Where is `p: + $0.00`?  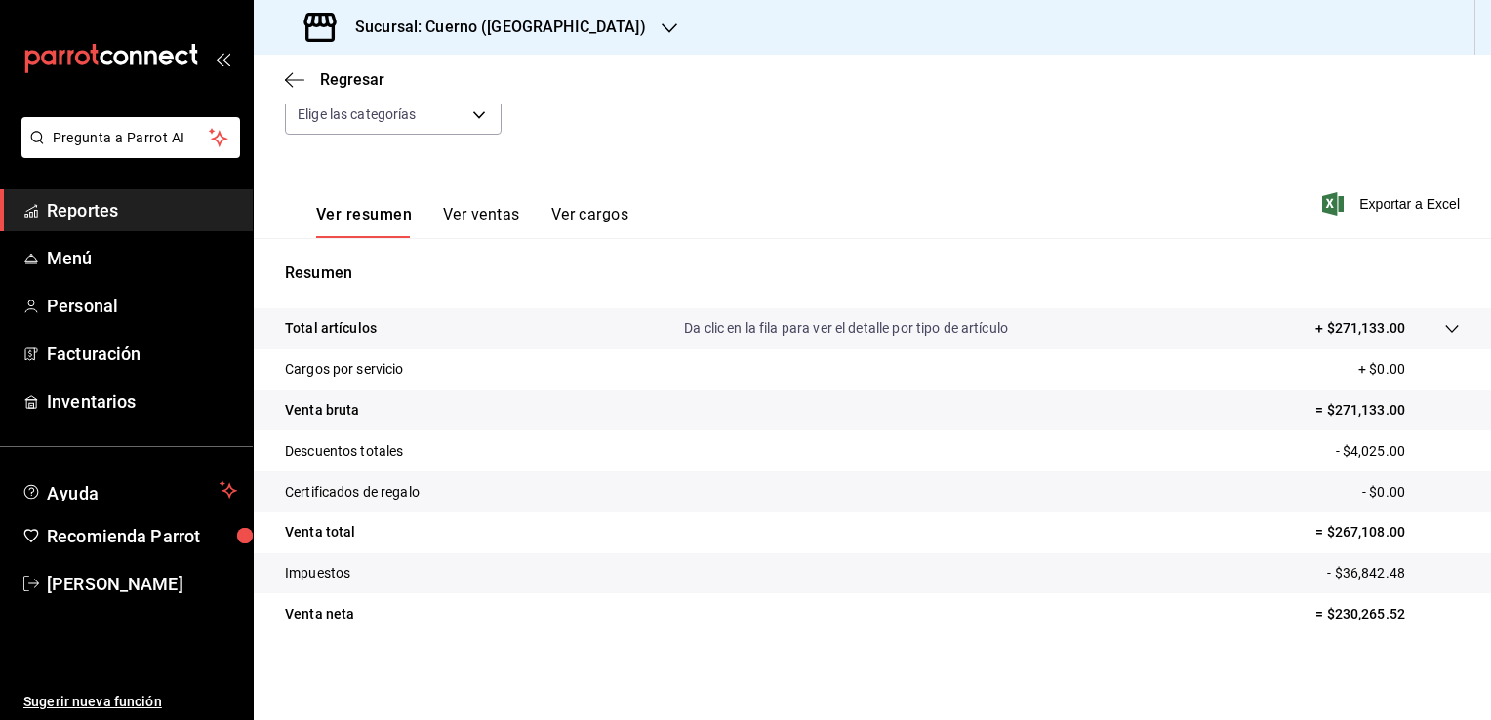 p: + $0.00 is located at coordinates (1409, 369).